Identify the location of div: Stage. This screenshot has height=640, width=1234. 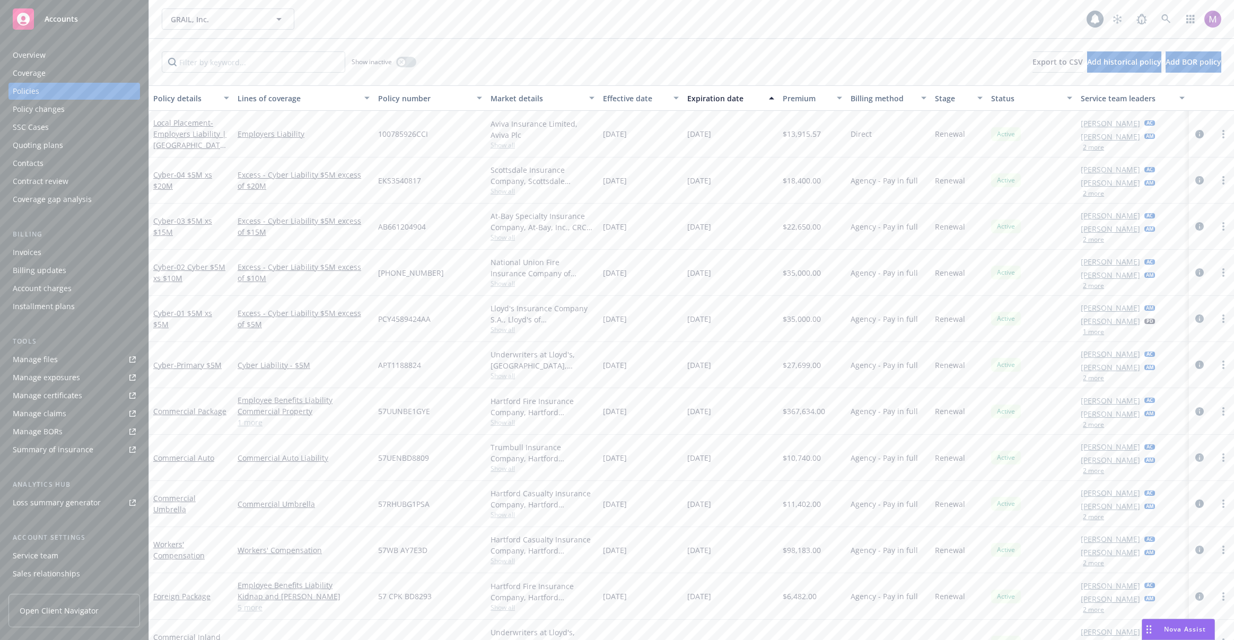
(953, 98).